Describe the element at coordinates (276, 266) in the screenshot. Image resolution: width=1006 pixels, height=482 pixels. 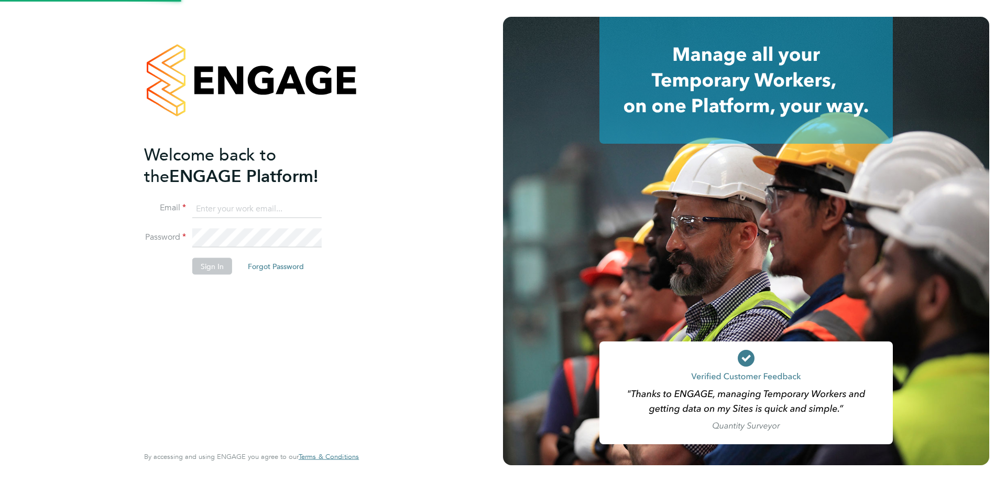
I see `button: Forgot Password` at that location.